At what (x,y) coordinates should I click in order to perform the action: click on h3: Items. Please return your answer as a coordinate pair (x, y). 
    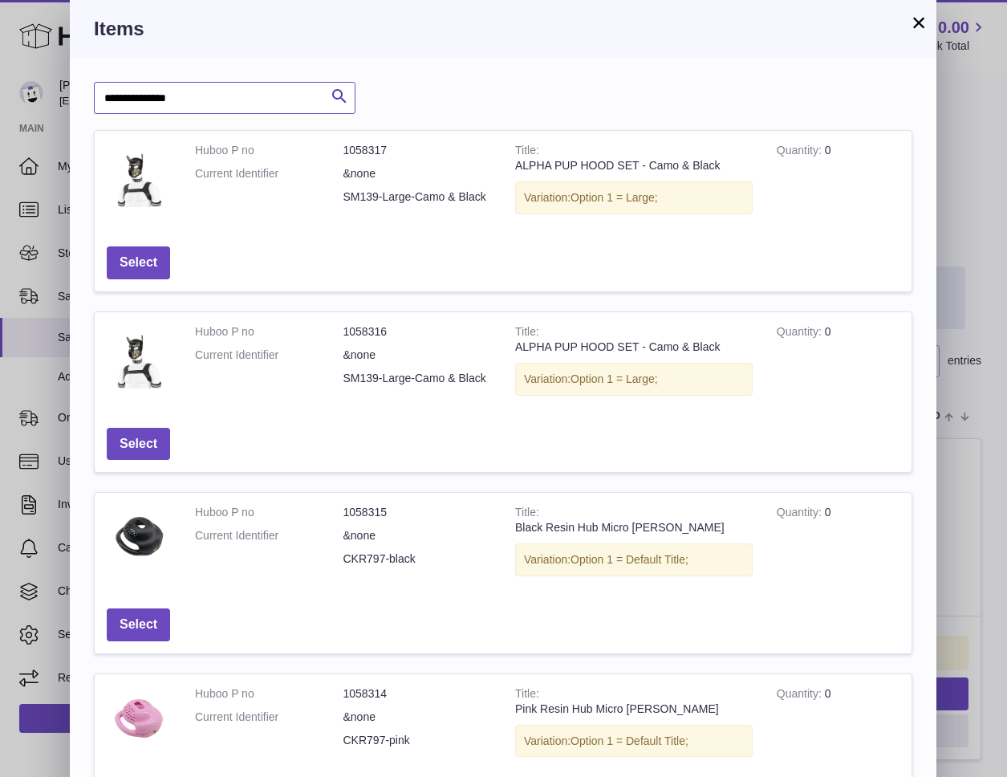
    Looking at the image, I should click on (503, 29).